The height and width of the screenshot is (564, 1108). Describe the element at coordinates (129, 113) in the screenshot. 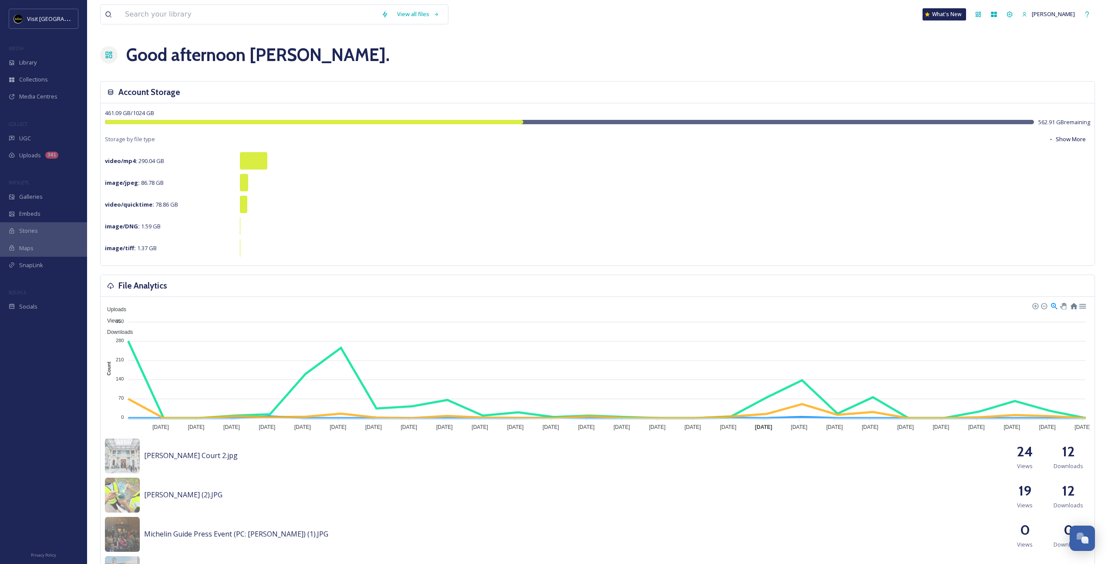

I see `span: 461.09 GB / 1024 GB` at that location.